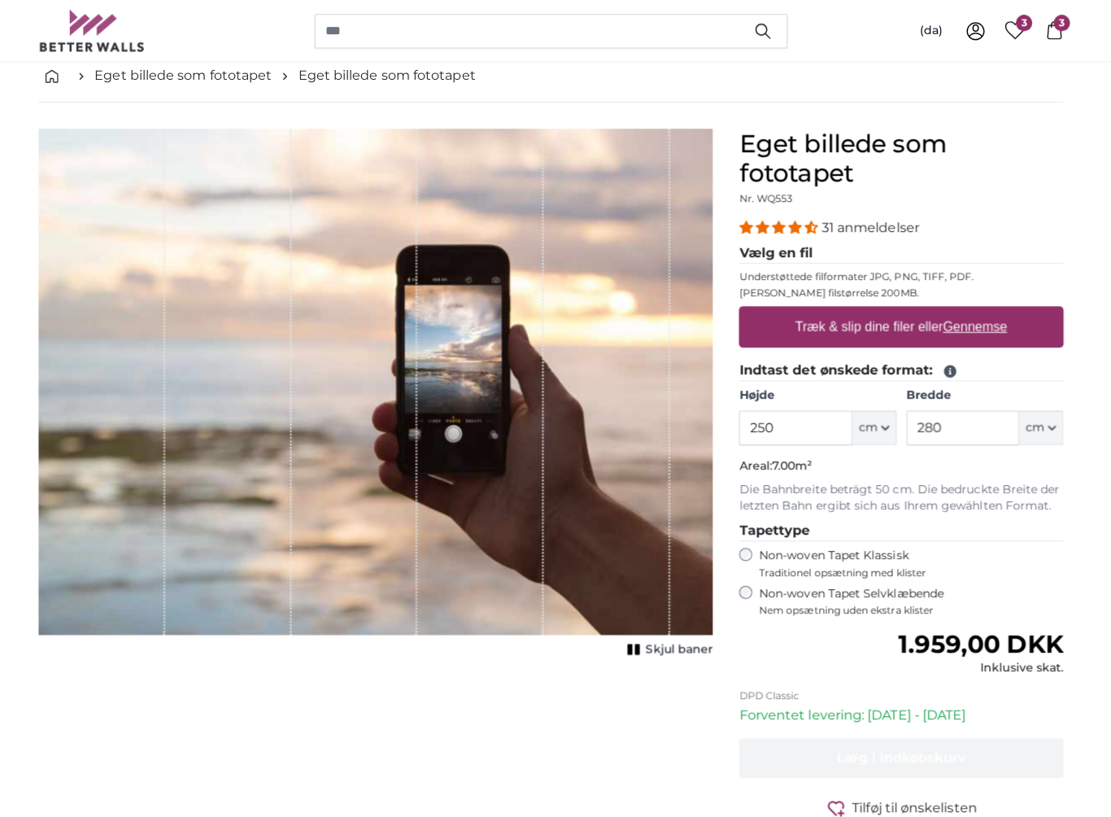  Describe the element at coordinates (985, 392) in the screenshot. I see `label: Bredde` at that location.